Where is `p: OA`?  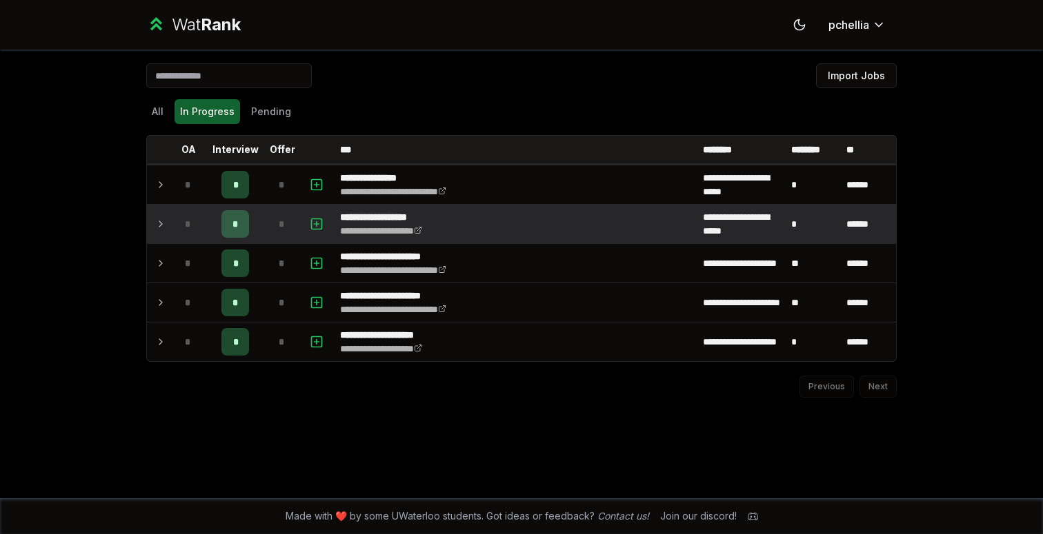
p: OA is located at coordinates (188, 150).